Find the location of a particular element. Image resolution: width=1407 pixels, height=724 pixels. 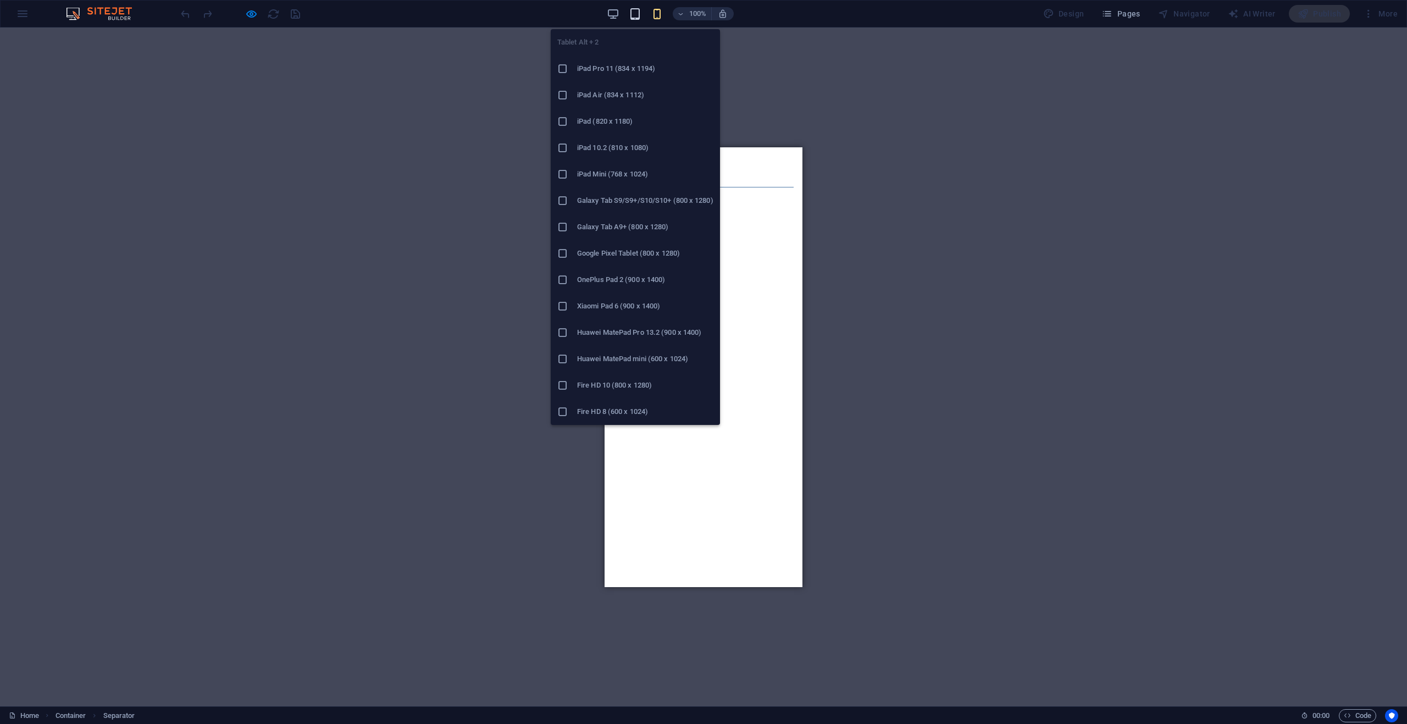

button: Usercentrics is located at coordinates (1391, 716).